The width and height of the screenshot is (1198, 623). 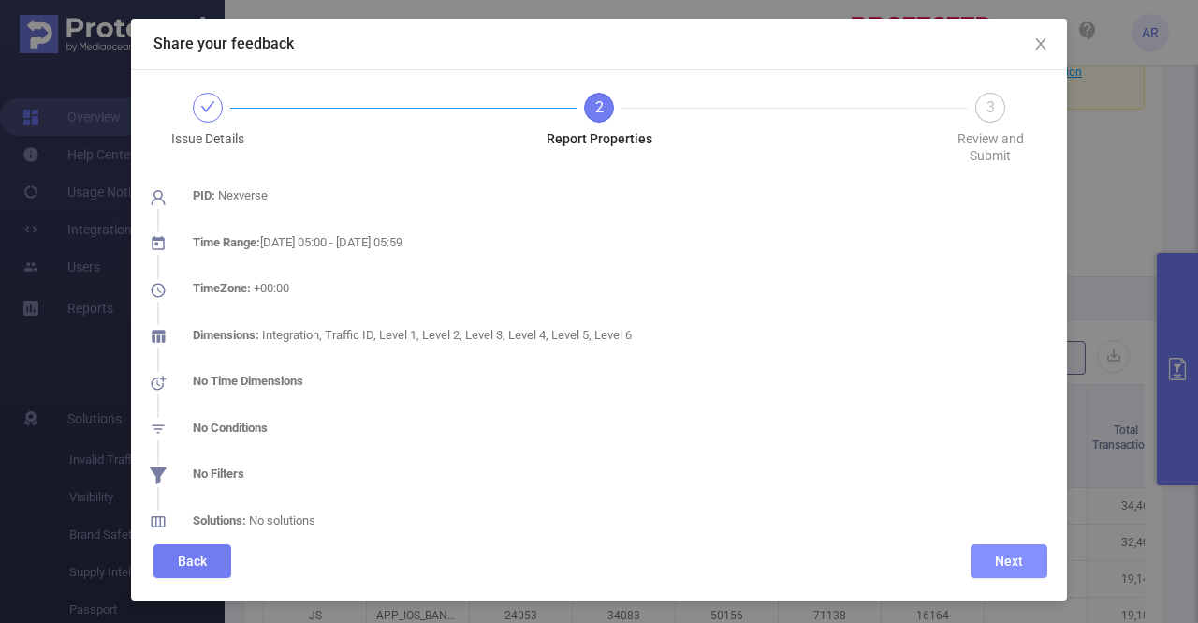 I want to click on span: Nexverse, so click(x=230, y=195).